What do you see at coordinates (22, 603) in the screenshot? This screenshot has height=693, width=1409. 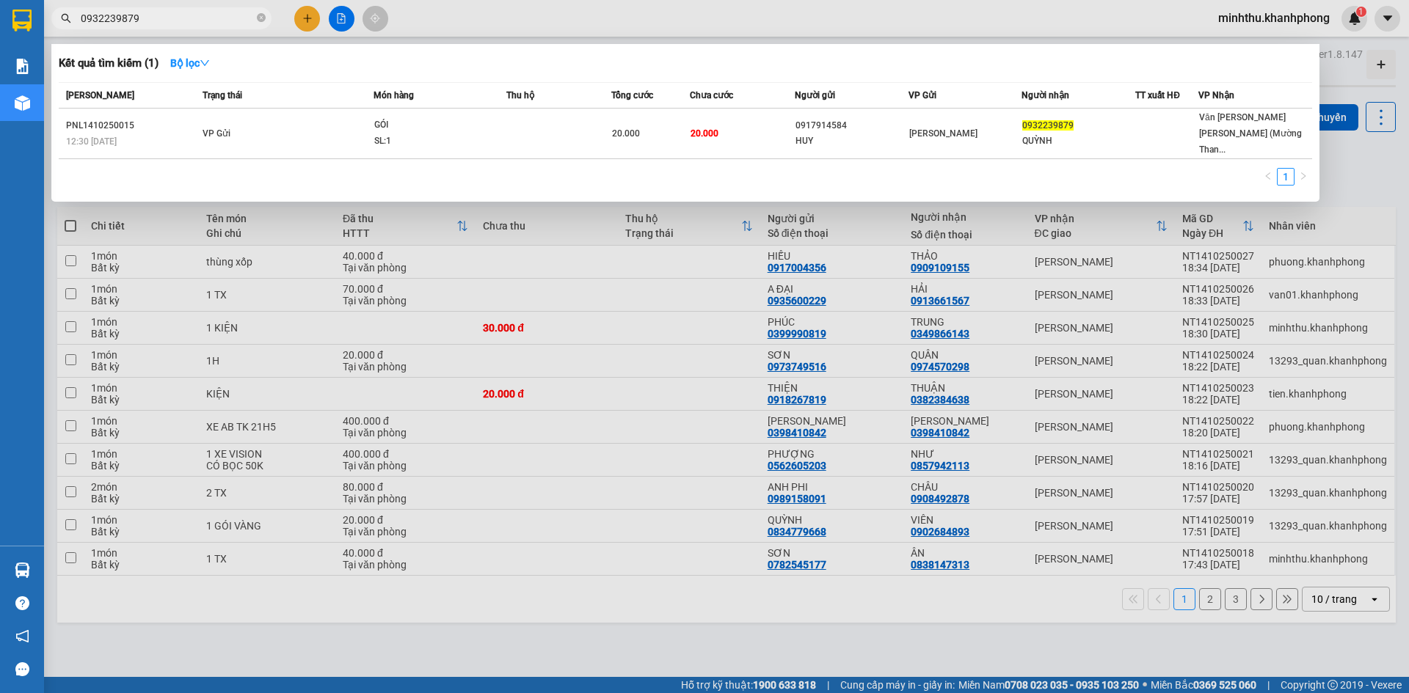 I see `span: question-circle` at bounding box center [22, 603].